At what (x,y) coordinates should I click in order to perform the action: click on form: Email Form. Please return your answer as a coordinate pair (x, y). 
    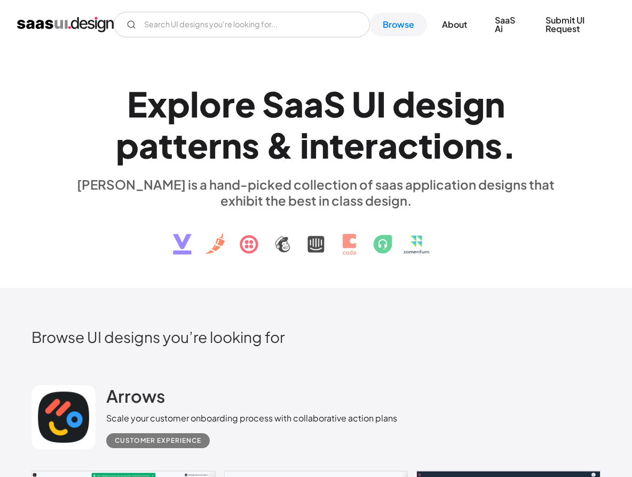
    Looking at the image, I should click on (242, 25).